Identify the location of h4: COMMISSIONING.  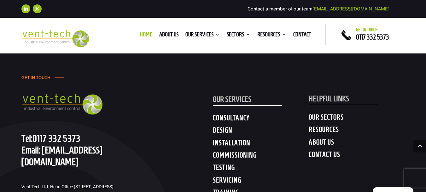
(261, 156).